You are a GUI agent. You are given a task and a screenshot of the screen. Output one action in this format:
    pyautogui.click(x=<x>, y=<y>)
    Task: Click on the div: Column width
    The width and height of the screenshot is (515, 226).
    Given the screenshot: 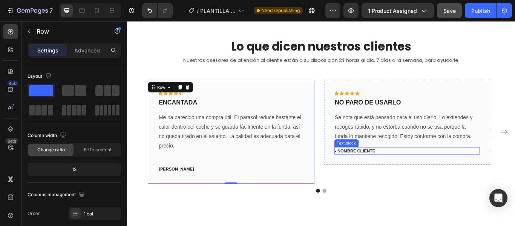 What is the action you would take?
    pyautogui.click(x=47, y=135)
    